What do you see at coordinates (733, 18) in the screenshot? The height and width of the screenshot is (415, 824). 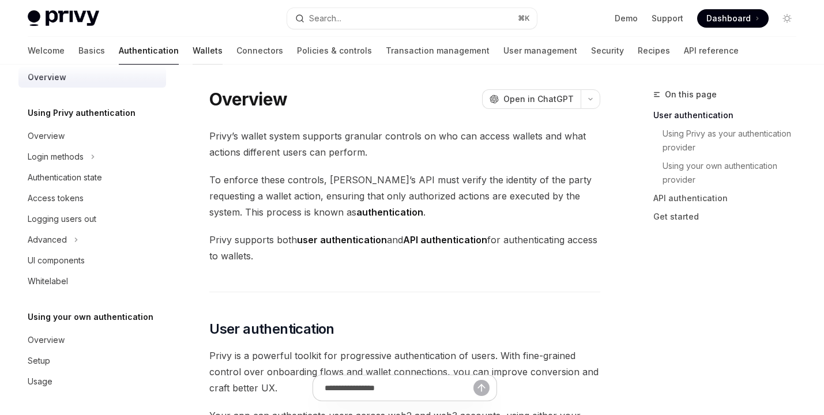 I see `a: Dashboard` at bounding box center [733, 18].